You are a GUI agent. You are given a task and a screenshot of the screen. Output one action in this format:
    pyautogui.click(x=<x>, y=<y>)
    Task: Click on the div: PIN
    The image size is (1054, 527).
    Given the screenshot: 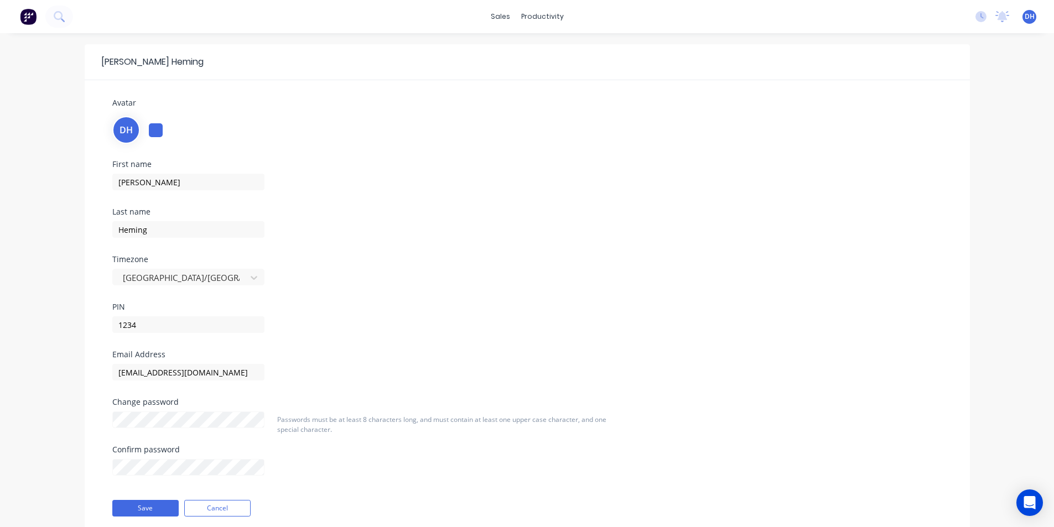 What is the action you would take?
    pyautogui.click(x=245, y=307)
    